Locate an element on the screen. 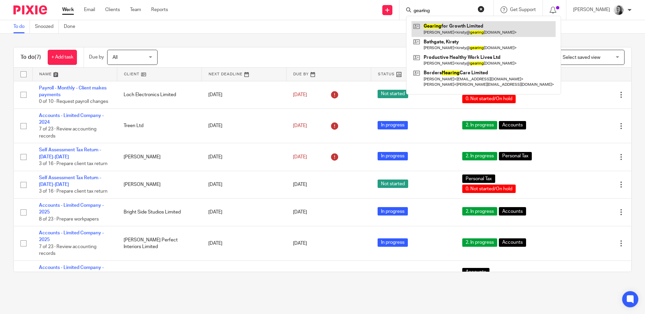 The height and width of the screenshot is (314, 645). a: Team is located at coordinates (135, 10).